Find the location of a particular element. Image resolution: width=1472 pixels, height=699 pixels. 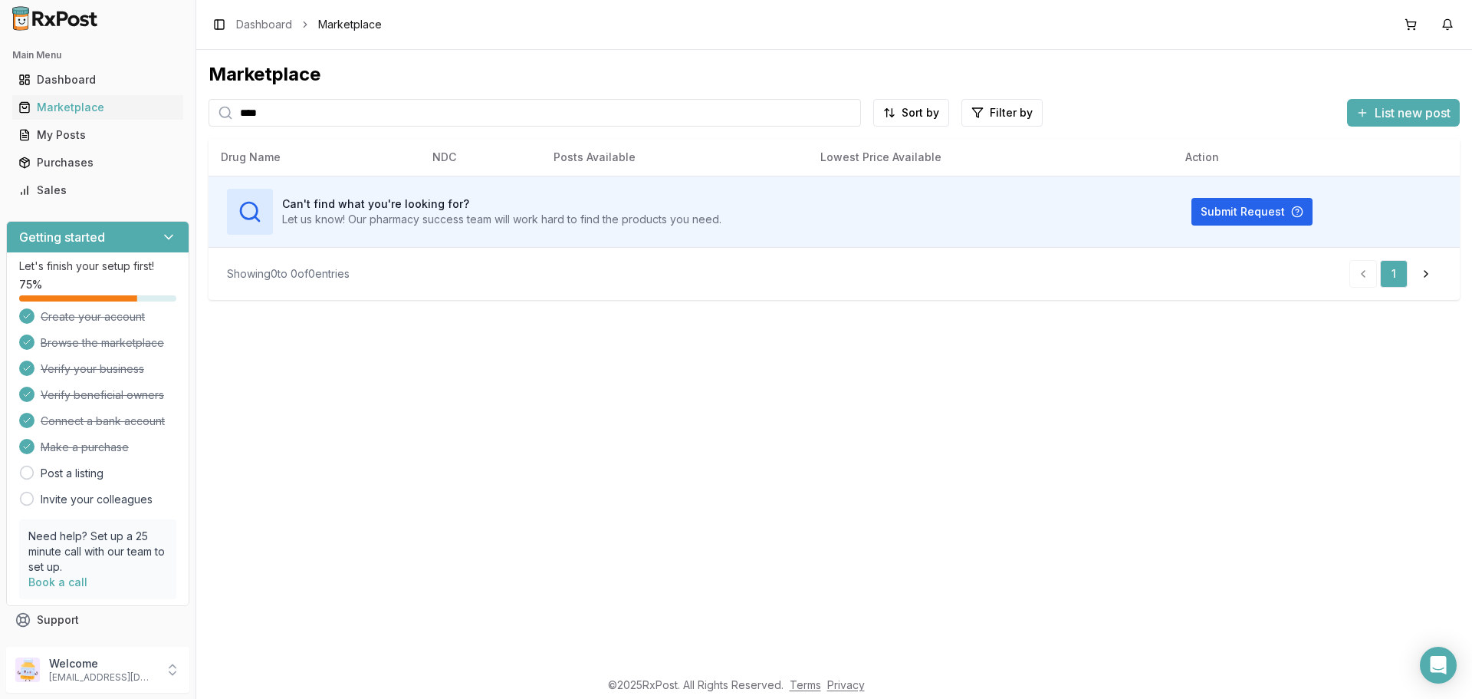

button: Marketplace is located at coordinates (97, 107).